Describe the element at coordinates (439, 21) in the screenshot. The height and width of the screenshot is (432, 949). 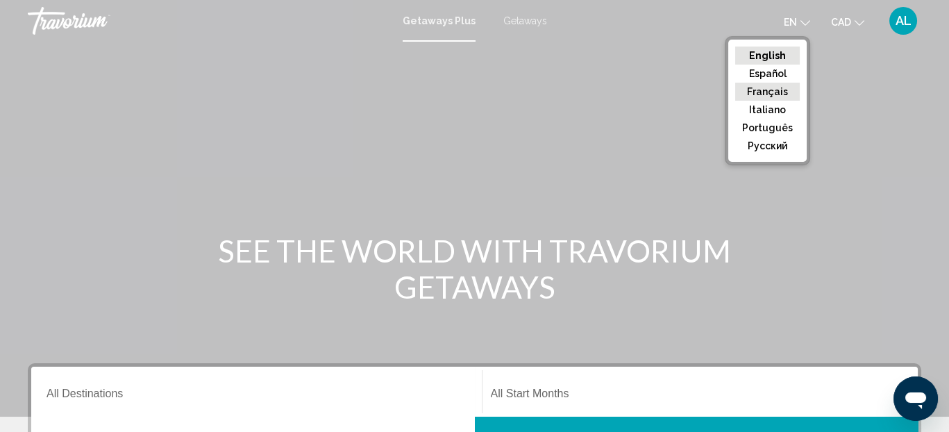
I see `a: Getaways Plus` at that location.